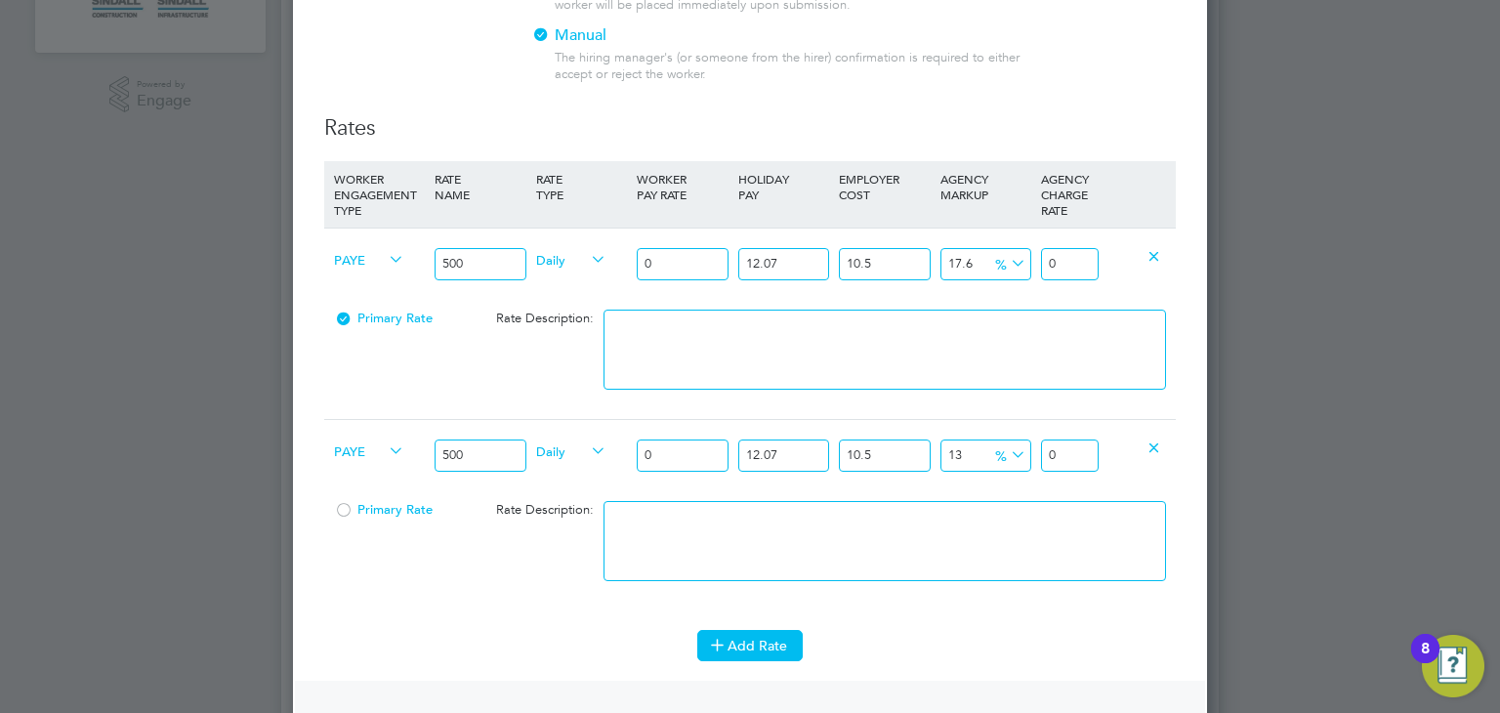 This screenshot has width=1500, height=713. Describe the element at coordinates (772, 35) in the screenshot. I see `label: Manual` at that location.